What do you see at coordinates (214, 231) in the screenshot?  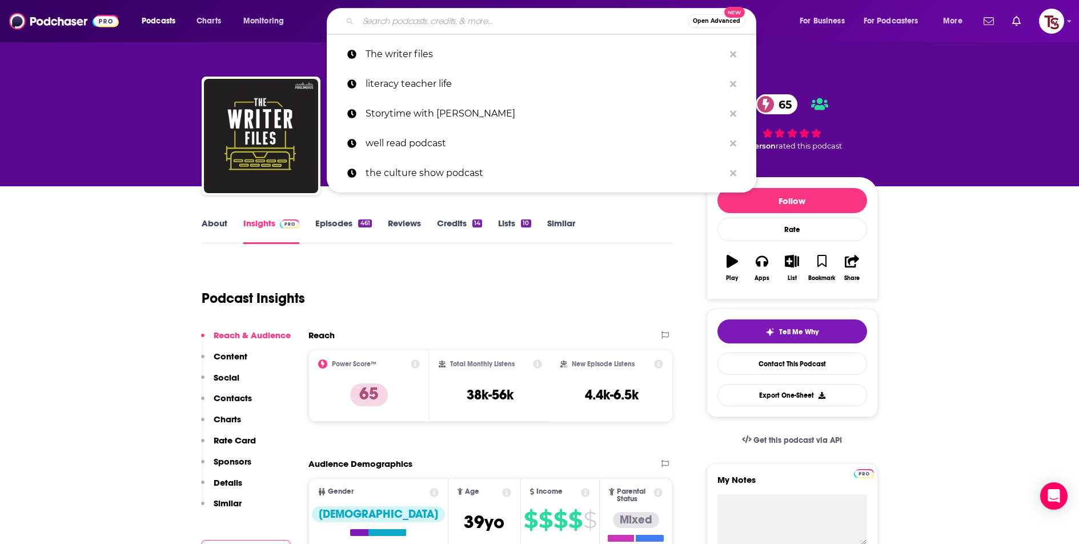 I see `a: About` at bounding box center [214, 231].